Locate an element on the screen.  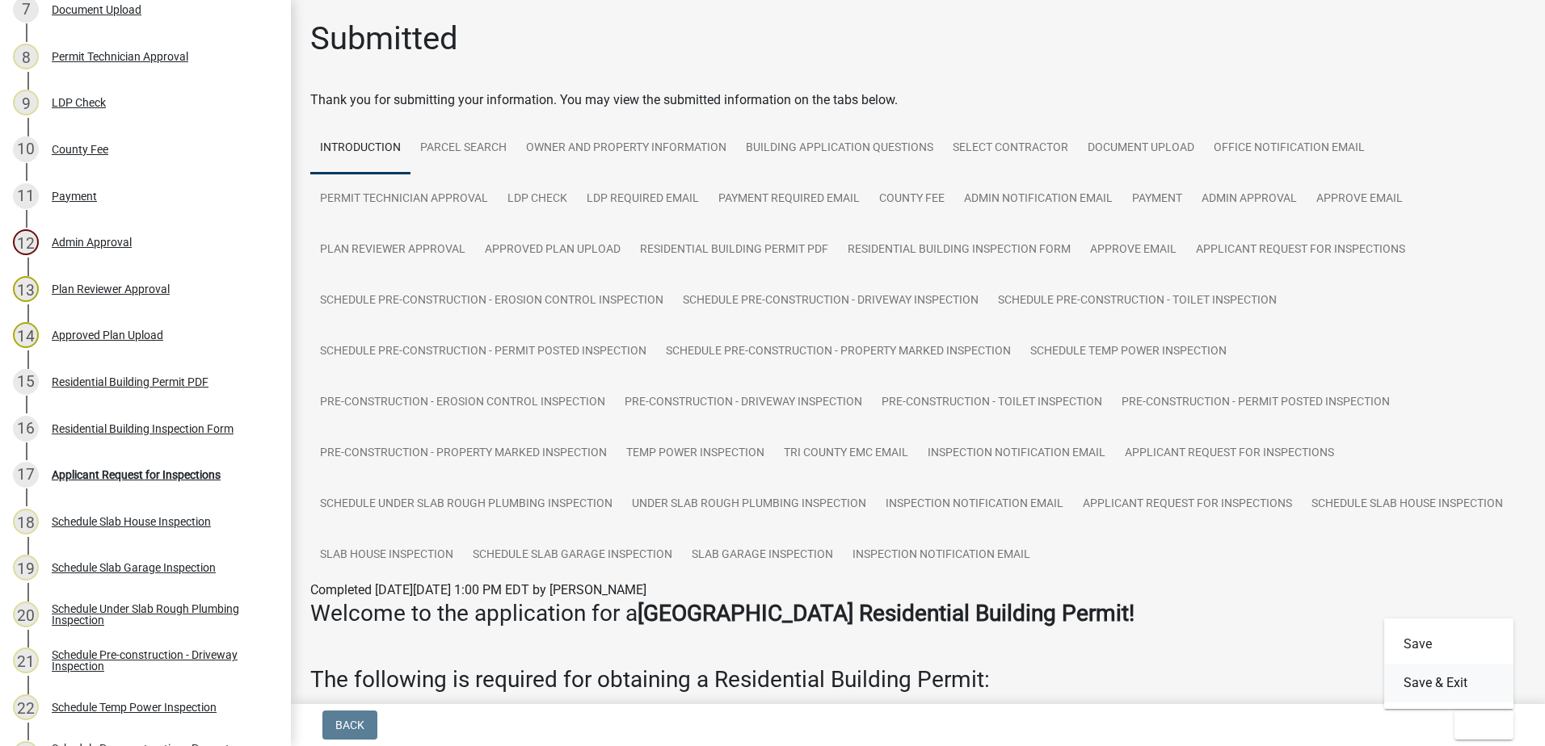
div: Payment is located at coordinates (74, 196).